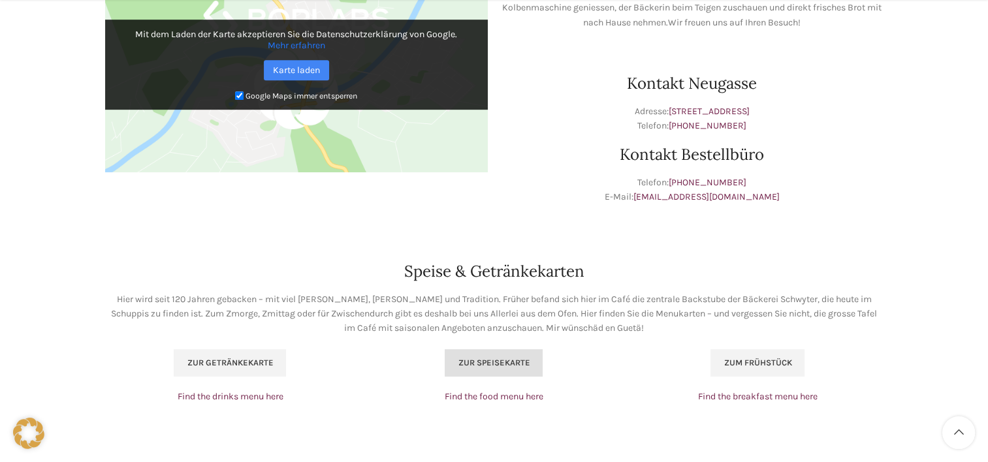 The height and width of the screenshot is (462, 988). Describe the element at coordinates (692, 84) in the screenshot. I see `h2: Kontakt Neugasse` at that location.